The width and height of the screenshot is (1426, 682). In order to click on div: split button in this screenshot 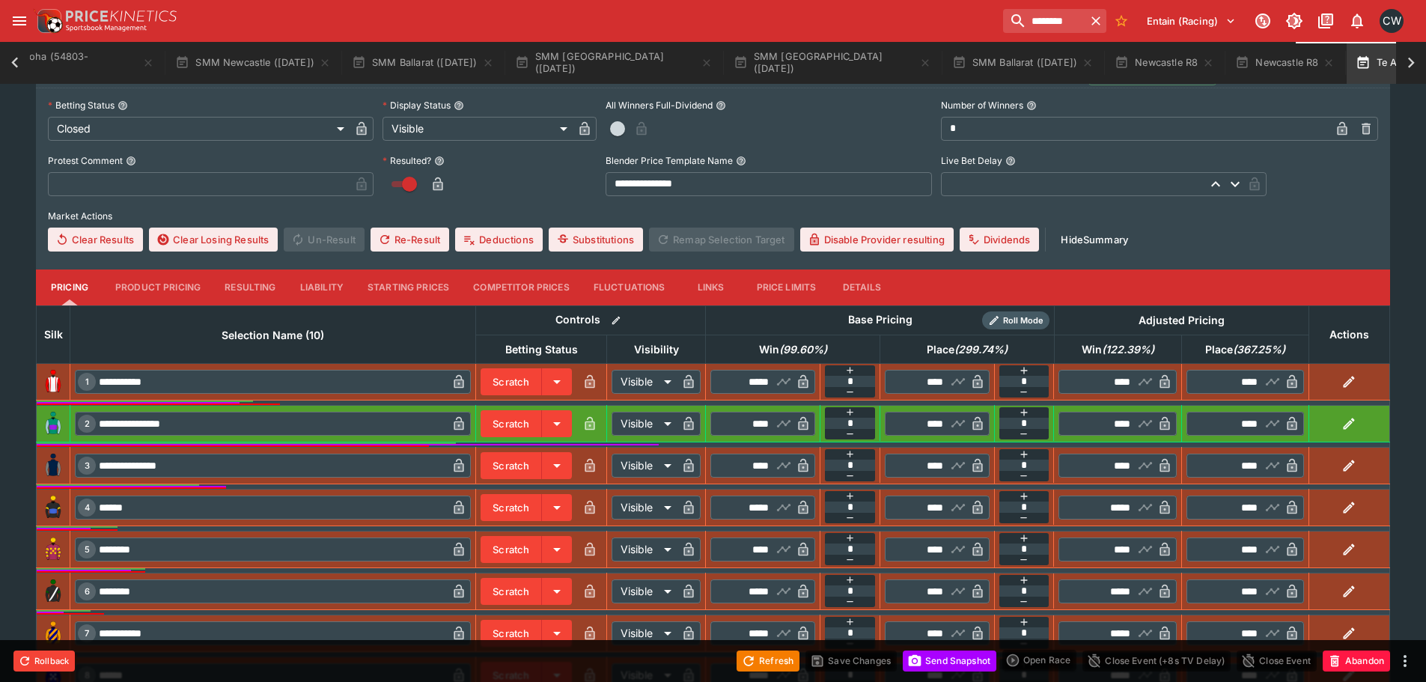, I will do `click(1039, 660)`.